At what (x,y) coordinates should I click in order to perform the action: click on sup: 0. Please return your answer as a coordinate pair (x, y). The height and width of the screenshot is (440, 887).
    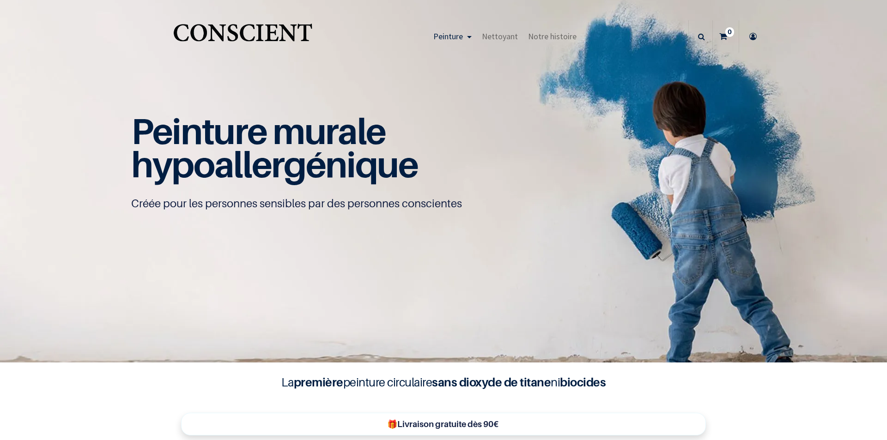
    Looking at the image, I should click on (729, 32).